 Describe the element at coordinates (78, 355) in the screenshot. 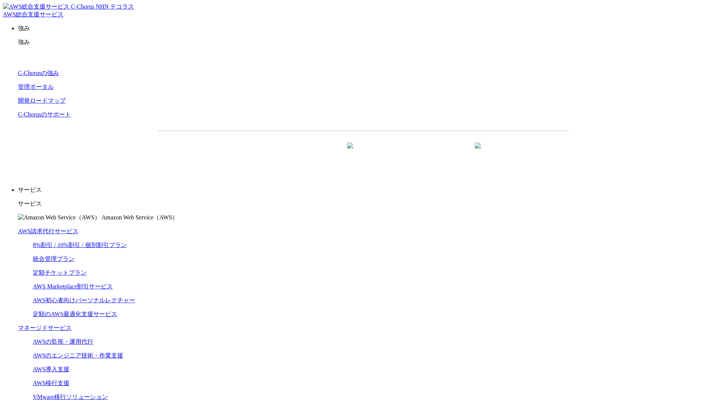

I see `a: AWSのエンジニア技術・作業支援` at that location.